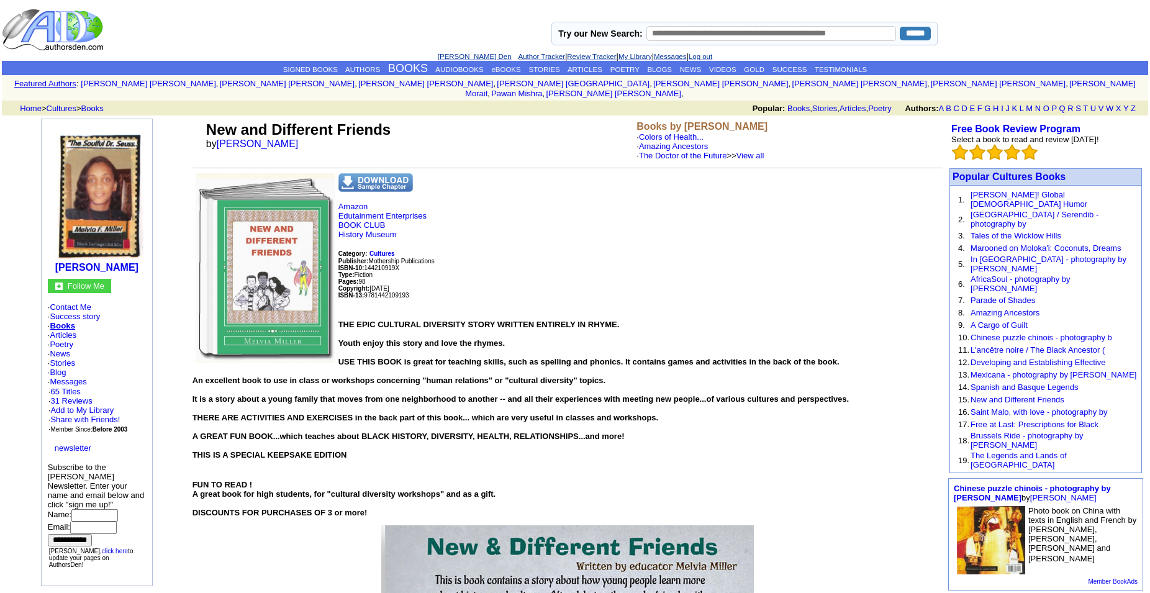 The image size is (1150, 593). What do you see at coordinates (671, 137) in the screenshot?
I see `a: Colors of Health...` at bounding box center [671, 137].